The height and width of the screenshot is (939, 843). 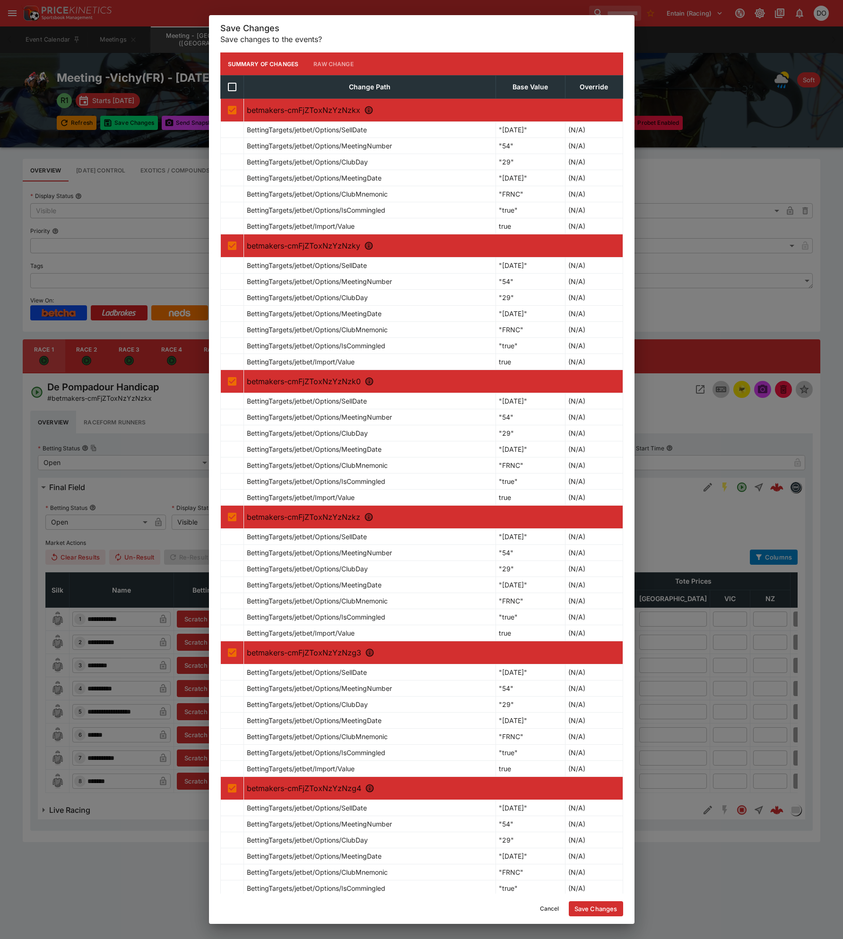 I want to click on svg: R2 - Creuzier Claiming Stakes, so click(x=369, y=246).